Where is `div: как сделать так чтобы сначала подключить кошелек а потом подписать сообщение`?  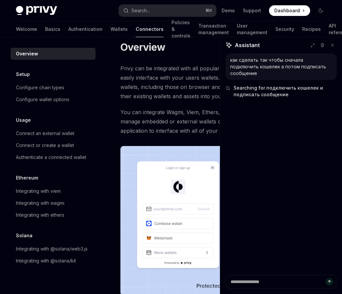
div: как сделать так чтобы сначала подключить кошелек а потом подписать сообщение is located at coordinates (281, 67).